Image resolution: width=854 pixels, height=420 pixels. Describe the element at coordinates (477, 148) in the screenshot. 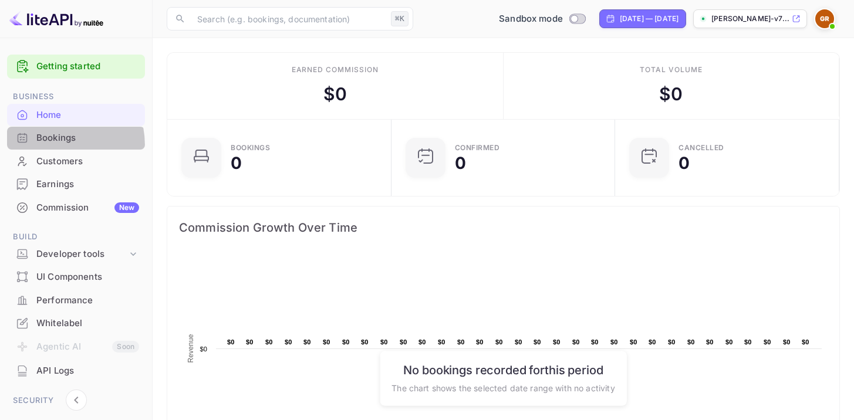

I see `div: Confirmed` at that location.